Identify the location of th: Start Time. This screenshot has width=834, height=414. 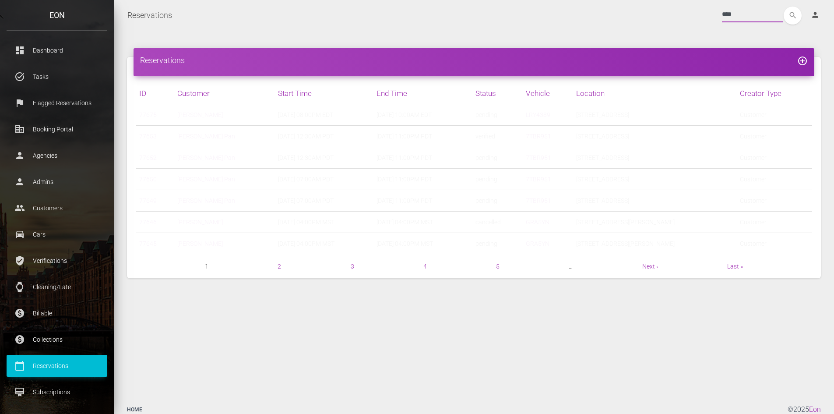
(324, 93).